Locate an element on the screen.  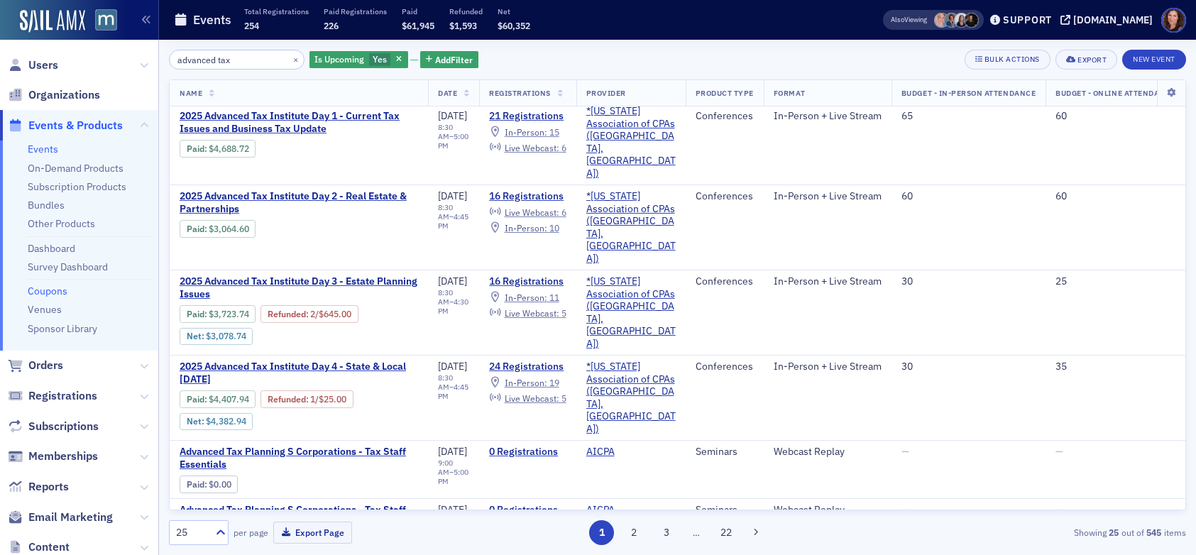
span: 5 is located at coordinates (564, 313).